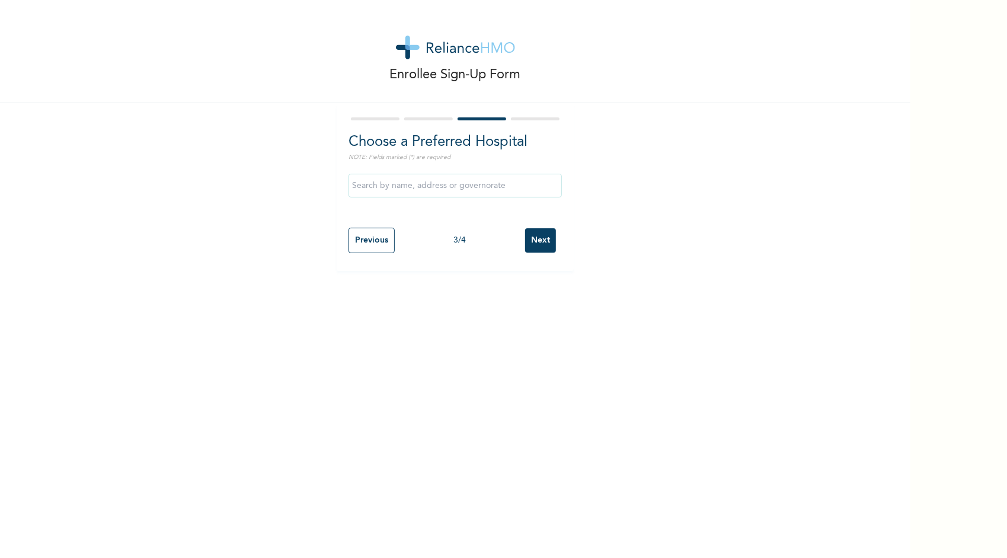 The width and height of the screenshot is (1007, 558). What do you see at coordinates (372, 240) in the screenshot?
I see `input: Previous` at bounding box center [372, 240].